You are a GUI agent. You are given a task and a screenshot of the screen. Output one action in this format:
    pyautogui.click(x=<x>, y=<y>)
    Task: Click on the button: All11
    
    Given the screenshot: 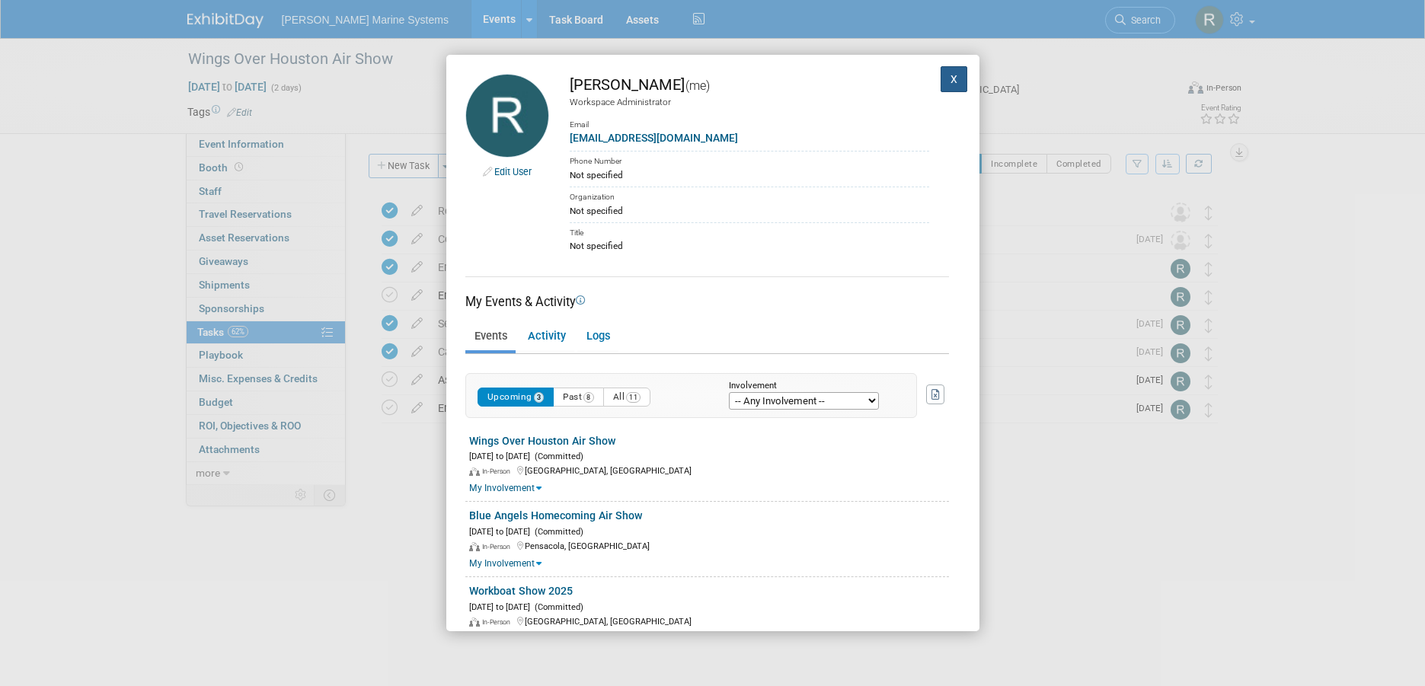 What is the action you would take?
    pyautogui.click(x=627, y=397)
    